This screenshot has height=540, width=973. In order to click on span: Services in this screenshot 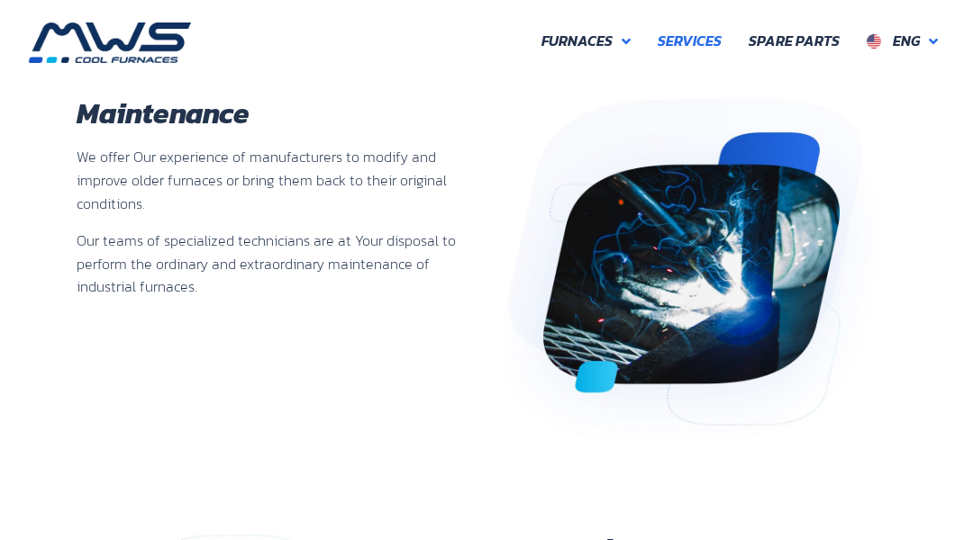, I will do `click(689, 41)`.